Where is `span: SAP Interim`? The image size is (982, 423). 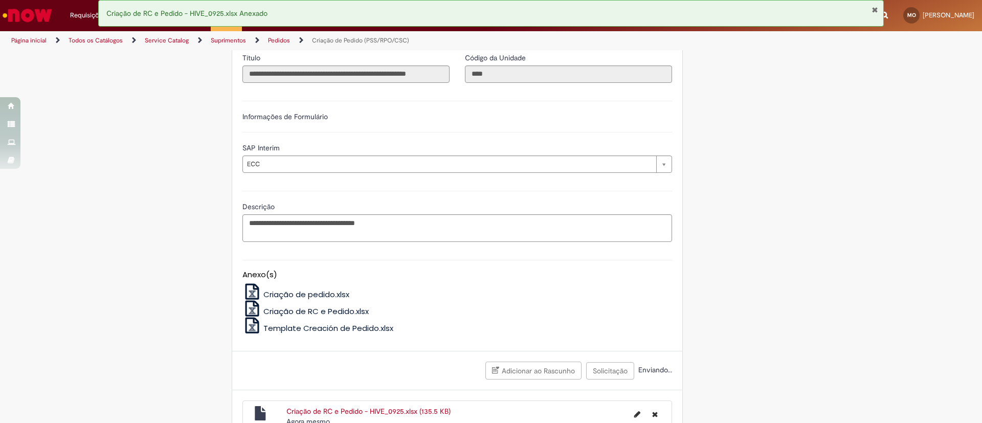 span: SAP Interim is located at coordinates (262, 148).